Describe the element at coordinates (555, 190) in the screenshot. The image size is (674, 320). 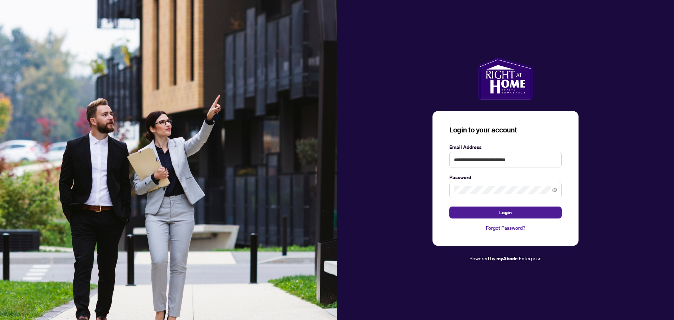
I see `span: eye-invisible` at that location.